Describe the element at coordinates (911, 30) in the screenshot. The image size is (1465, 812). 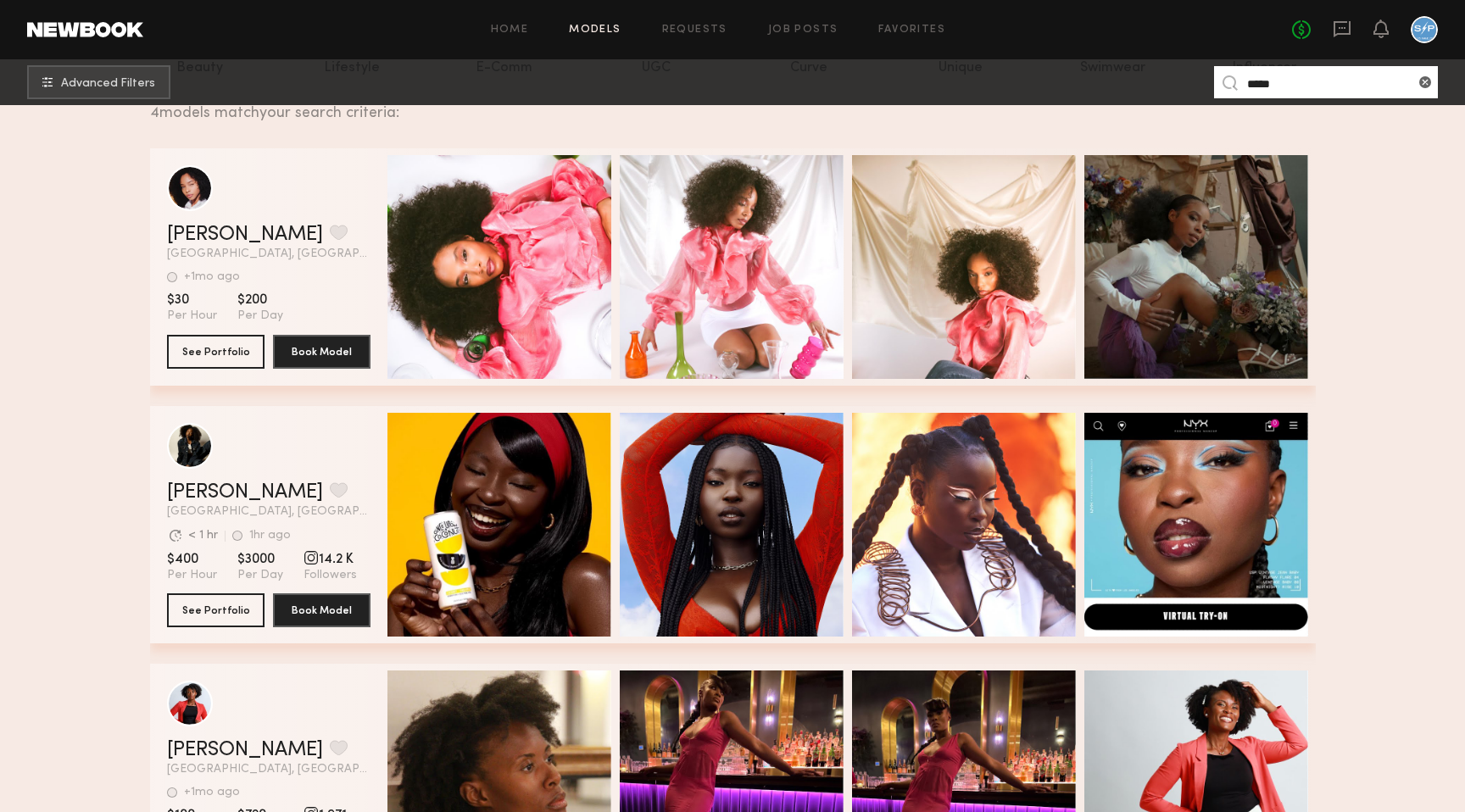
I see `a: Favorites` at that location.